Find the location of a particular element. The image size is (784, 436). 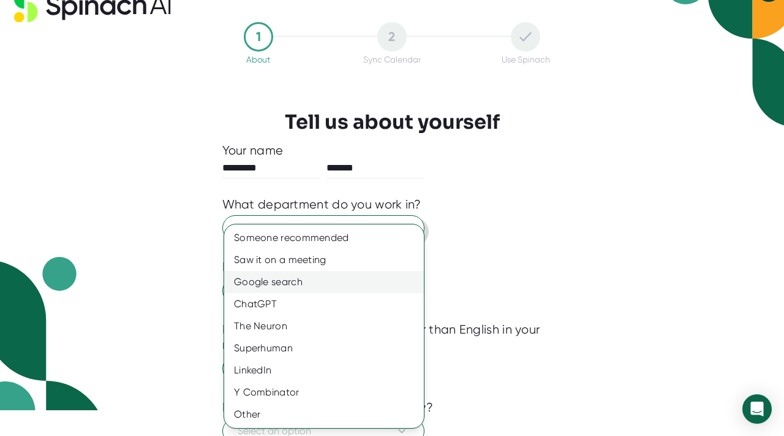

div: ChatGPT is located at coordinates (324, 304).